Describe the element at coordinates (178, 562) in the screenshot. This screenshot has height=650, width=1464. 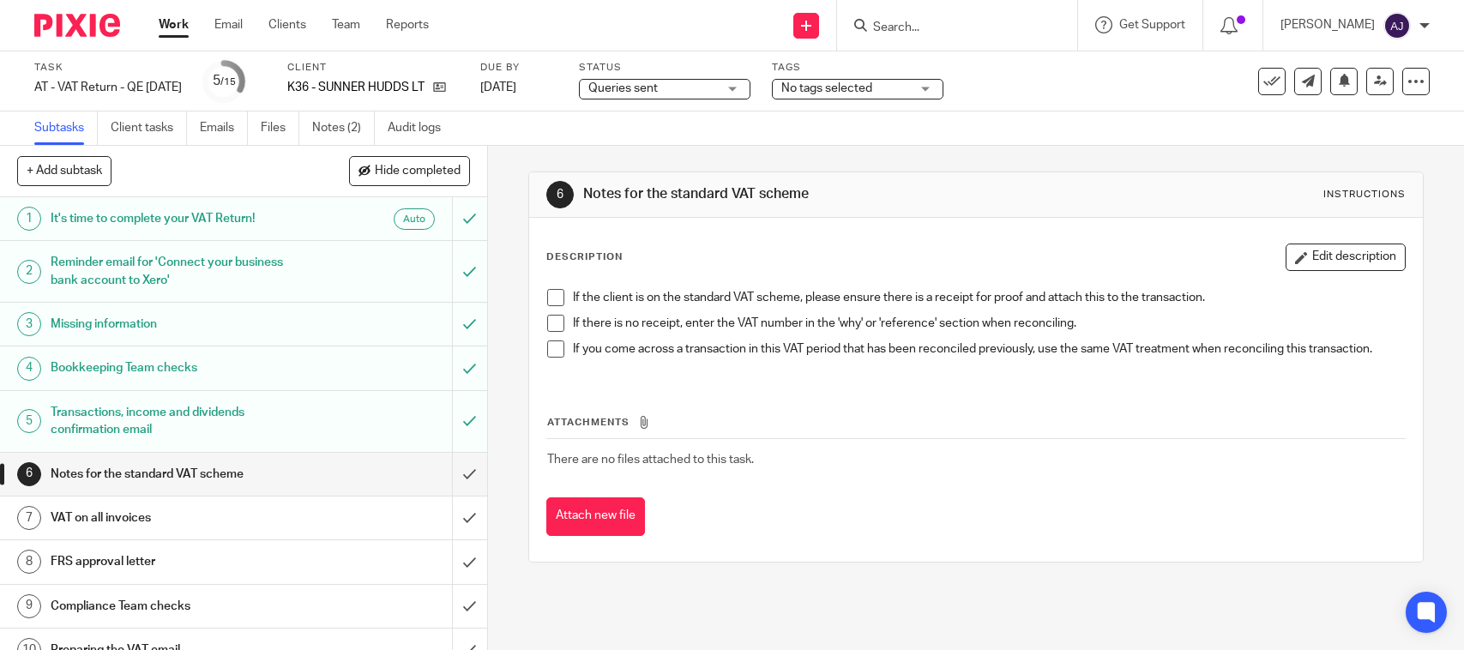
I see `h1: FRS approval letter` at that location.